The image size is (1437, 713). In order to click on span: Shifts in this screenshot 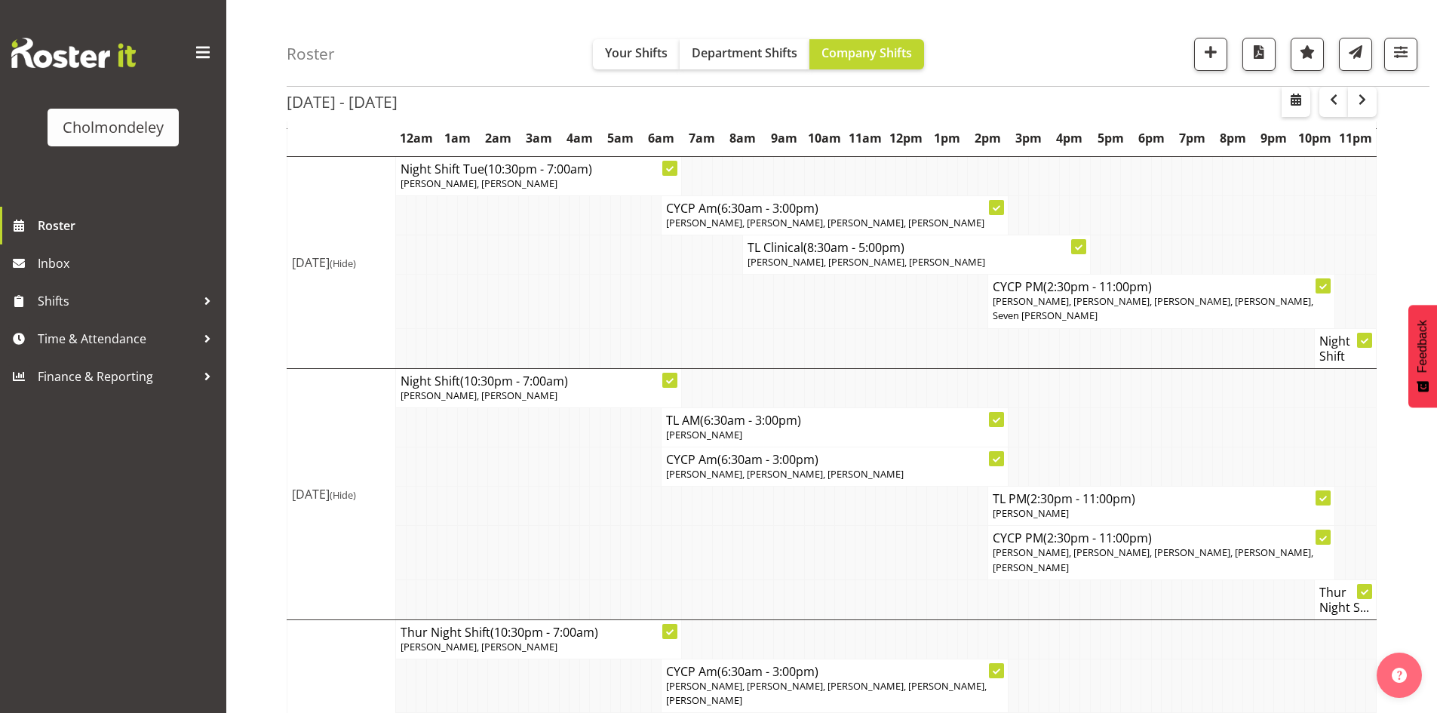, I will do `click(117, 301)`.